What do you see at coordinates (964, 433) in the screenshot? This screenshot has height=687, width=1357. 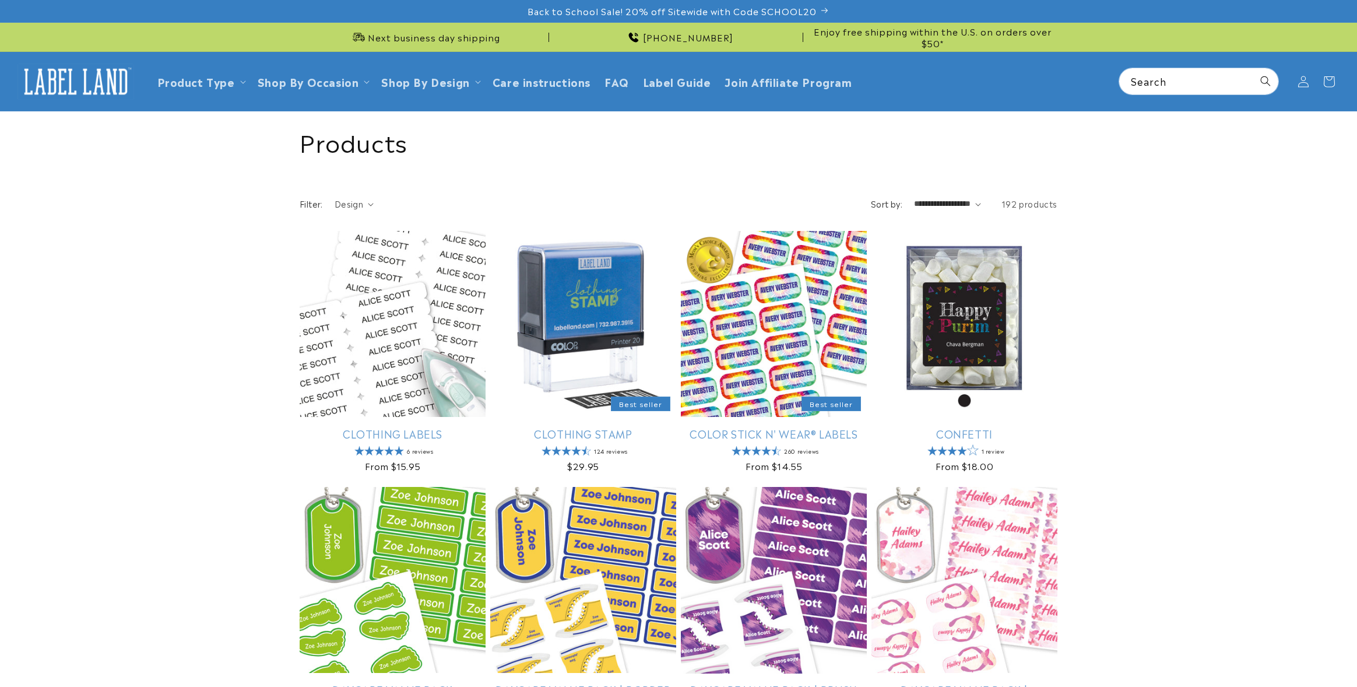 I see `a: Confetti` at bounding box center [964, 433].